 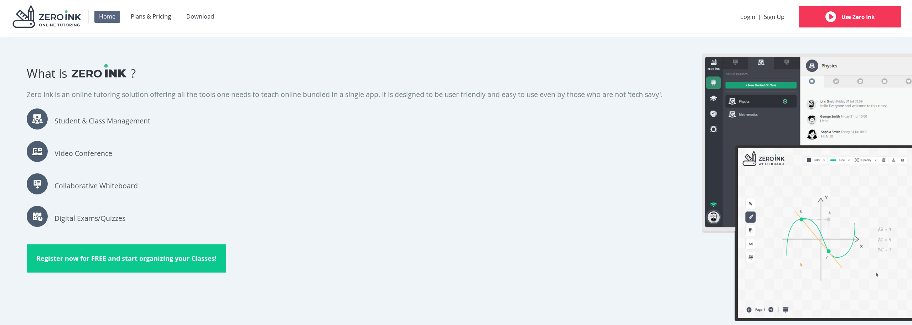 What do you see at coordinates (96, 186) in the screenshot?
I see `div: Collaborative Whiteboard` at bounding box center [96, 186].